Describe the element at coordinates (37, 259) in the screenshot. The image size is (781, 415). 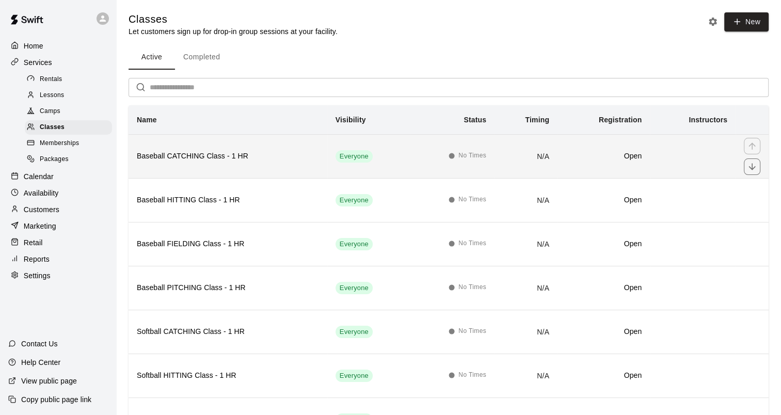
I see `p: Reports` at that location.